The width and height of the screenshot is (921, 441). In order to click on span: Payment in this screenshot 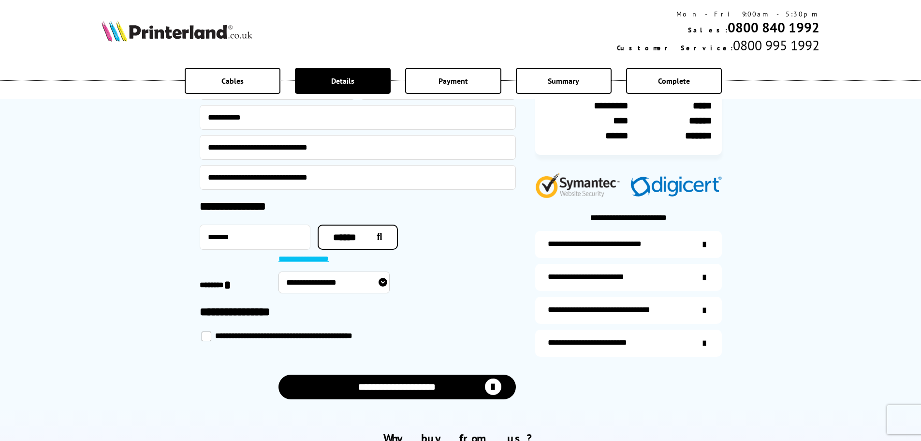, I will do `click(453, 81)`.